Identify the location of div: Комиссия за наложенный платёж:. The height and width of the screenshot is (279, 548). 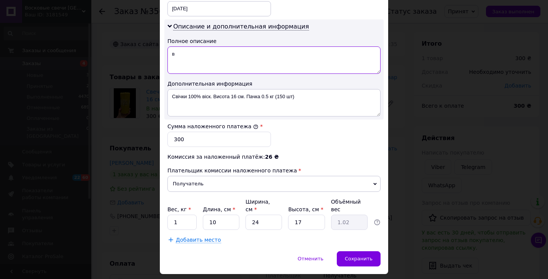
(274, 157).